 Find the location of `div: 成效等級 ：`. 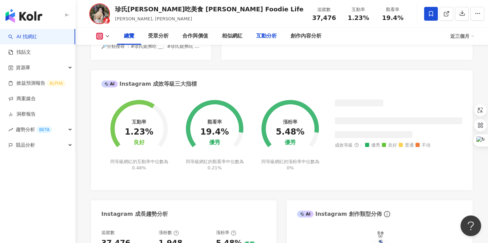

div: 成效等級 ： is located at coordinates (399, 145).